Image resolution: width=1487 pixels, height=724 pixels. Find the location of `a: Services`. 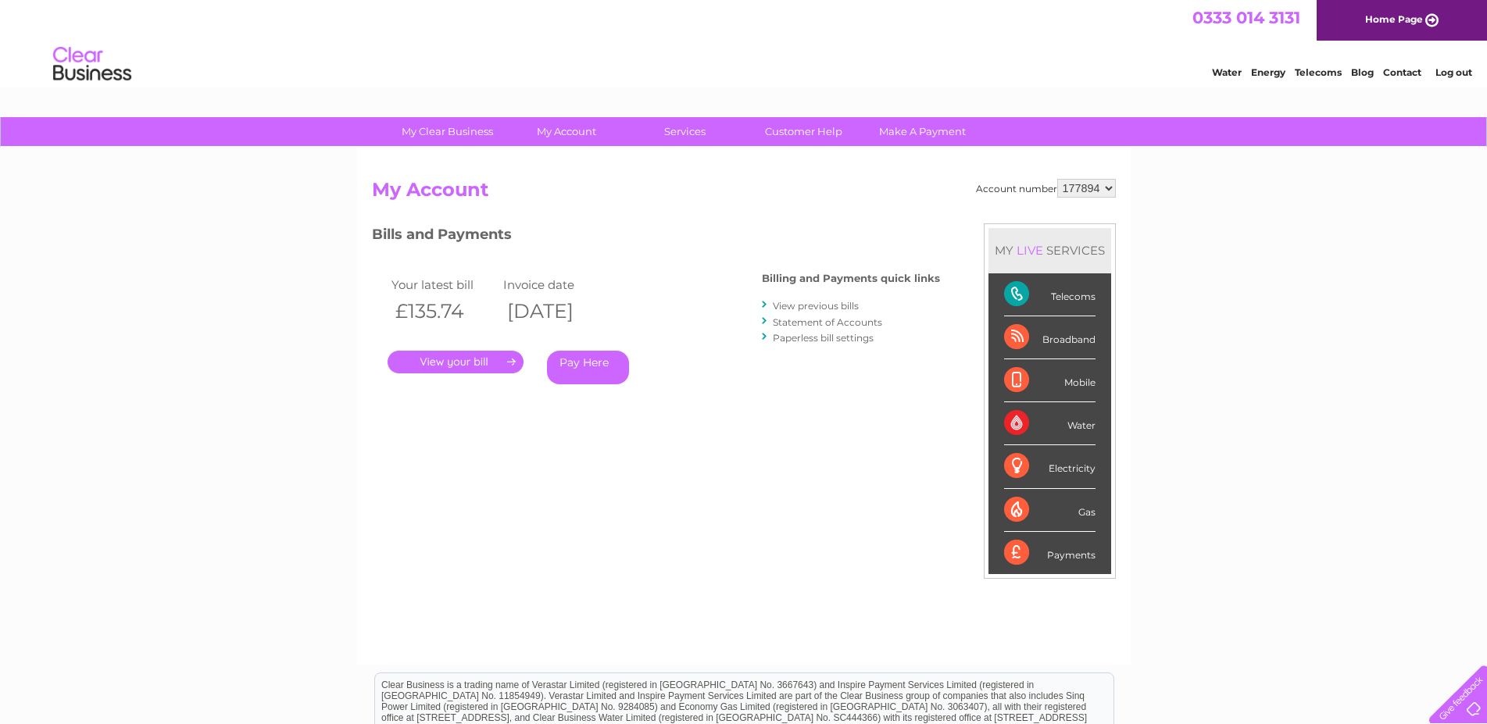

a: Services is located at coordinates (685, 131).